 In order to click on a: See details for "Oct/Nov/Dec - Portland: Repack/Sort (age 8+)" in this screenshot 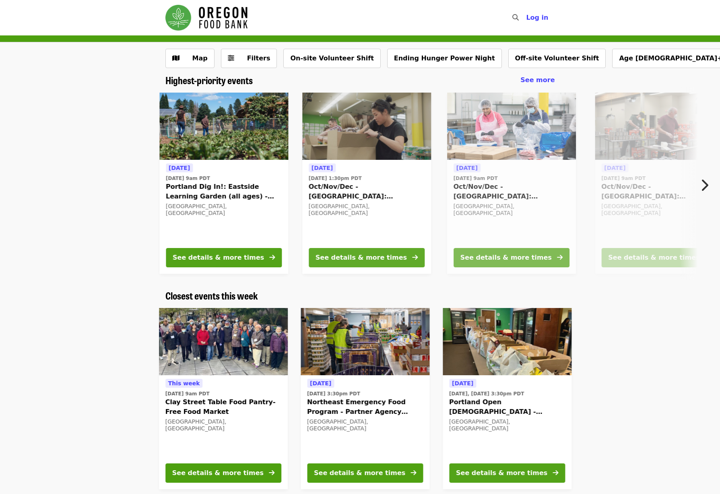, I will do `click(367, 183)`.